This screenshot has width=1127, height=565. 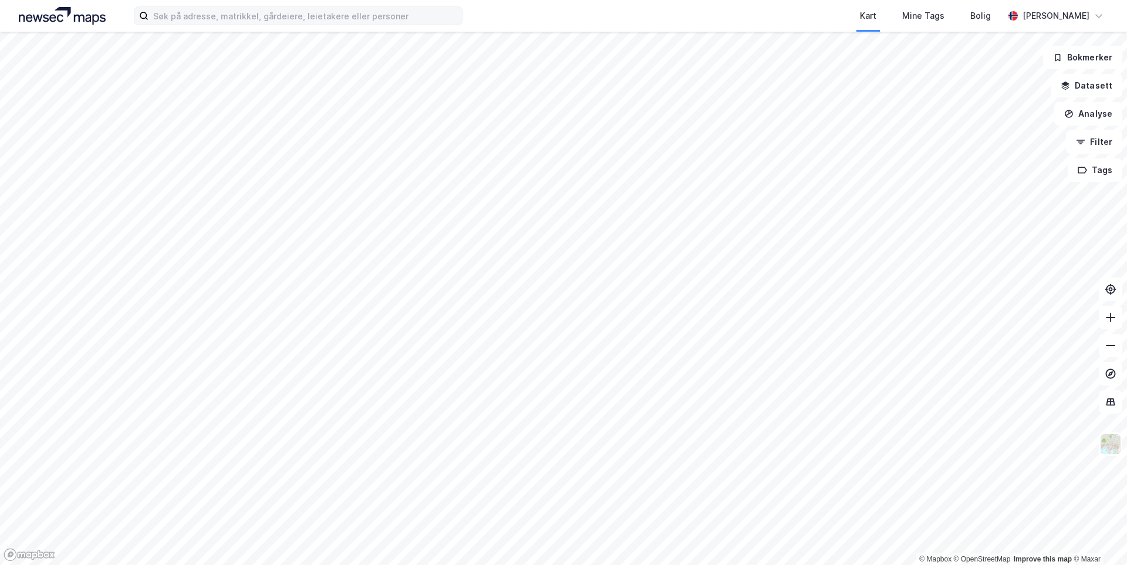 I want to click on button: Datasett, so click(x=1087, y=86).